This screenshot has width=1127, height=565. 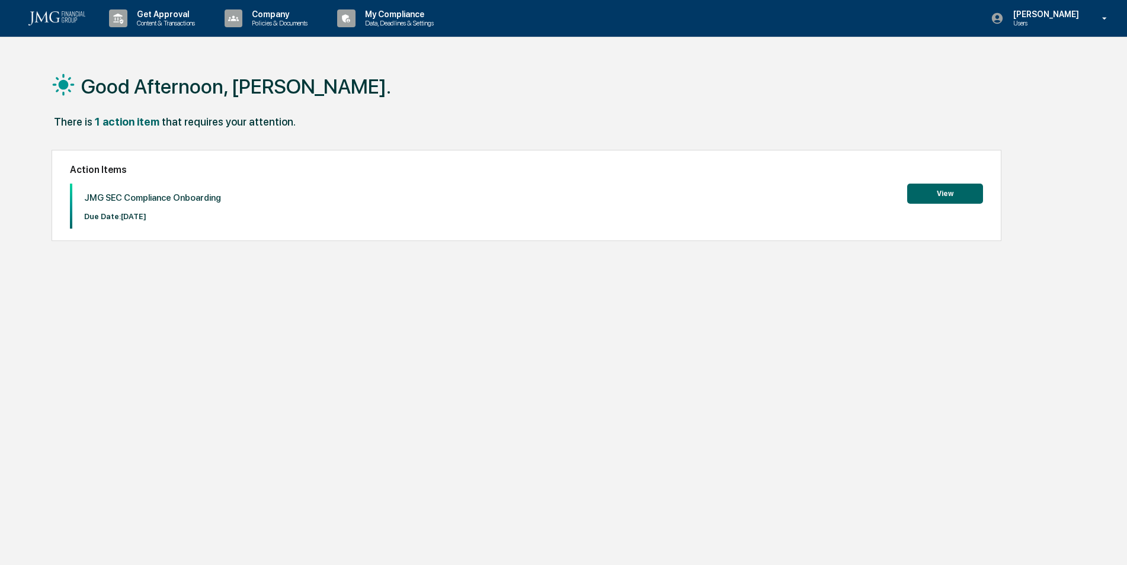 I want to click on p: My Compliance, so click(x=398, y=14).